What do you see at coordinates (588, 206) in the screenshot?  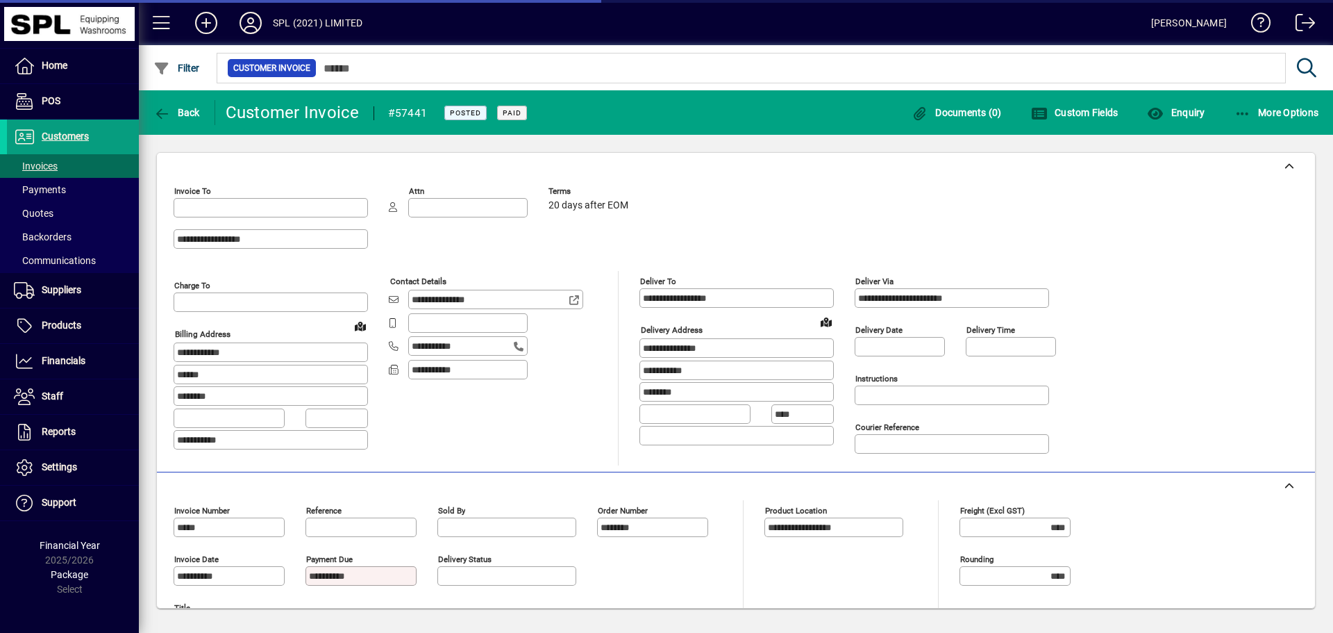 I see `span: 20 days after EOM` at bounding box center [588, 206].